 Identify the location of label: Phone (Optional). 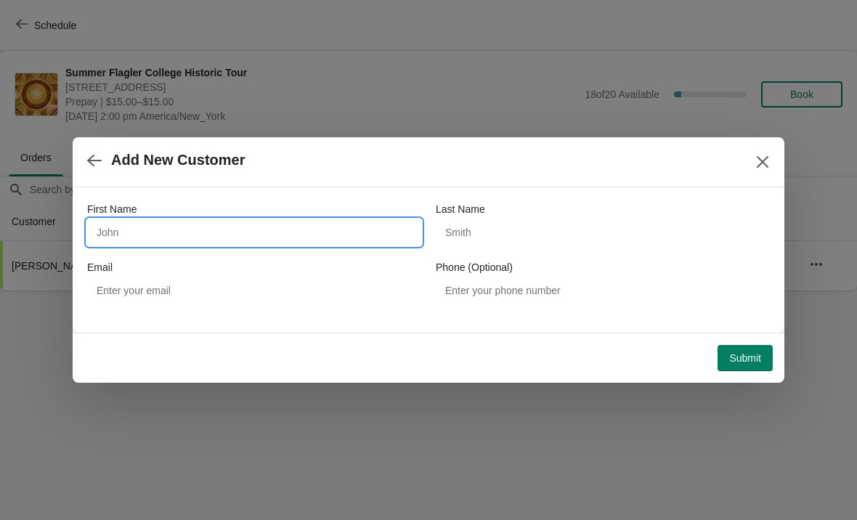
(474, 267).